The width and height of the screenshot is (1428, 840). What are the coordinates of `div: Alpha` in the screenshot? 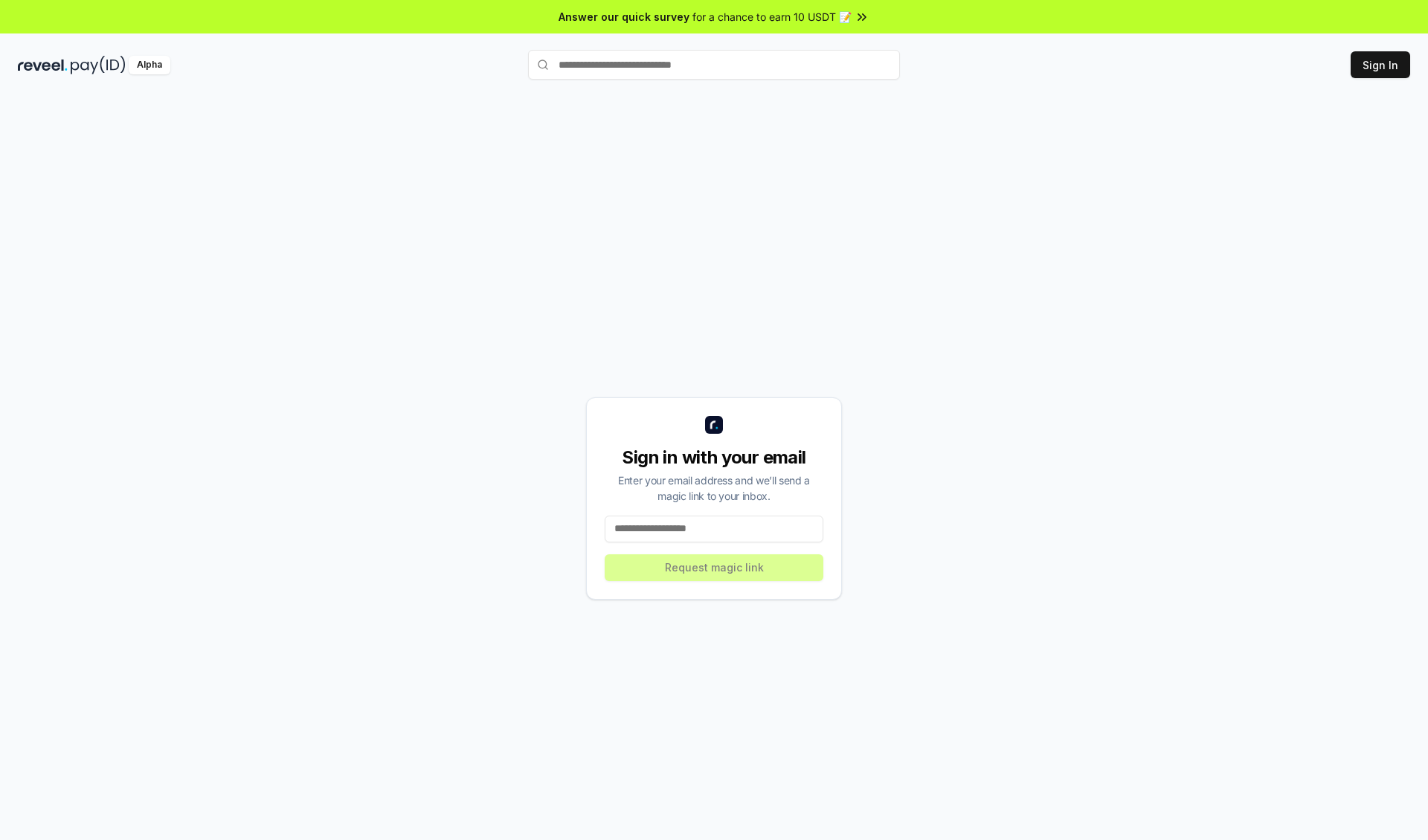 It's located at (149, 64).